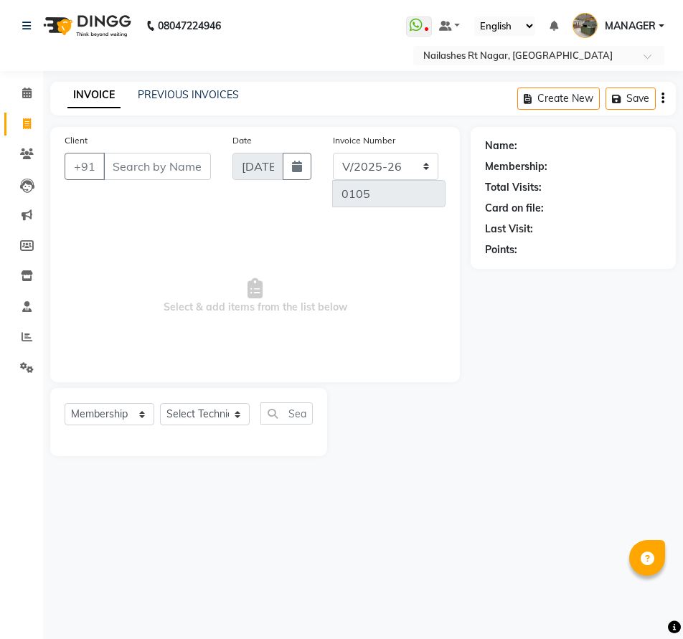 The height and width of the screenshot is (639, 683). What do you see at coordinates (630, 98) in the screenshot?
I see `button: Save` at bounding box center [630, 98].